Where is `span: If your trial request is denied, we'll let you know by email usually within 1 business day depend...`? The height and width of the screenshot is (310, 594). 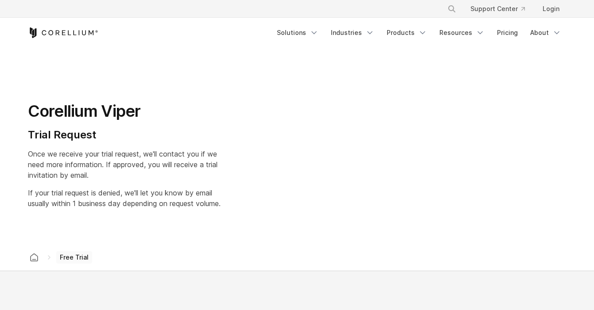 span: If your trial request is denied, we'll let you know by email usually within 1 business day depend... is located at coordinates (124, 198).